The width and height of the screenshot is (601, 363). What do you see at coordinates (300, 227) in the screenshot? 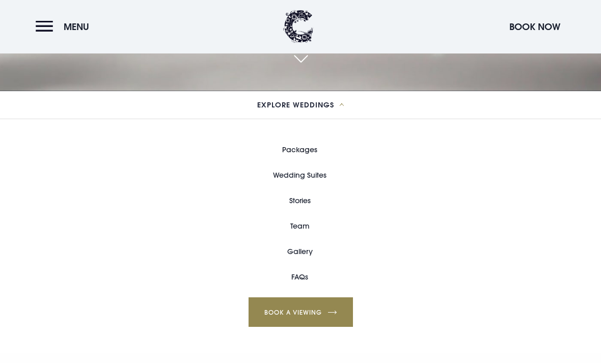
I see `a: Team` at bounding box center [300, 227].